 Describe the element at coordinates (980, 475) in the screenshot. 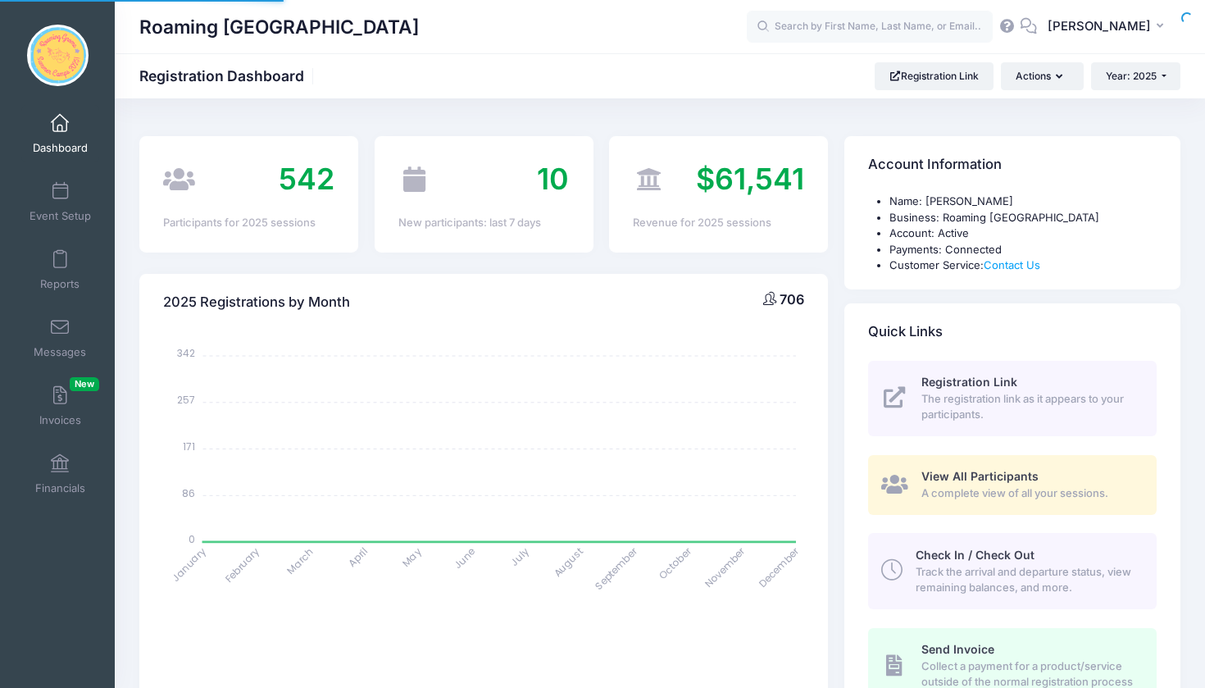

I see `span: View All Participants` at that location.